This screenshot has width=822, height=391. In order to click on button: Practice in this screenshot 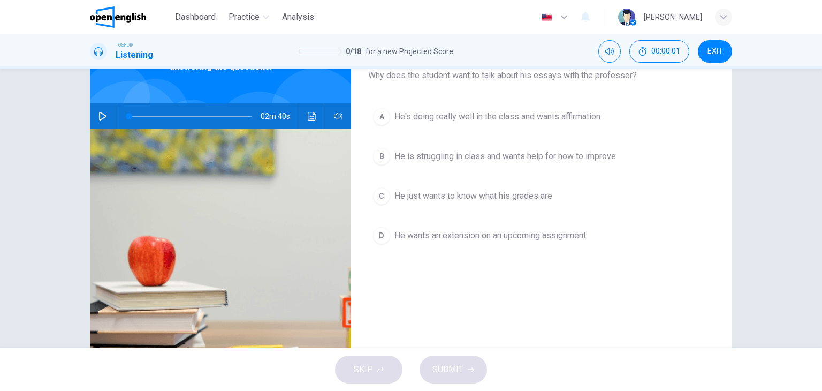, I will do `click(249, 17)`.